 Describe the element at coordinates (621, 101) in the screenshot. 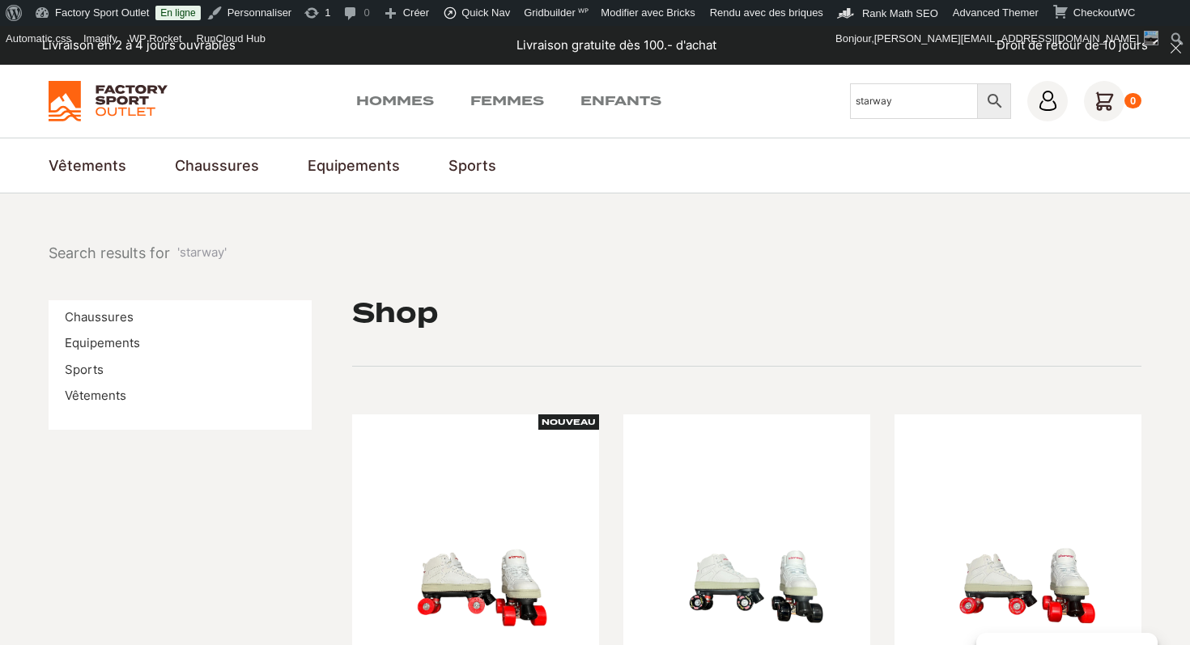

I see `a: Enfants` at that location.